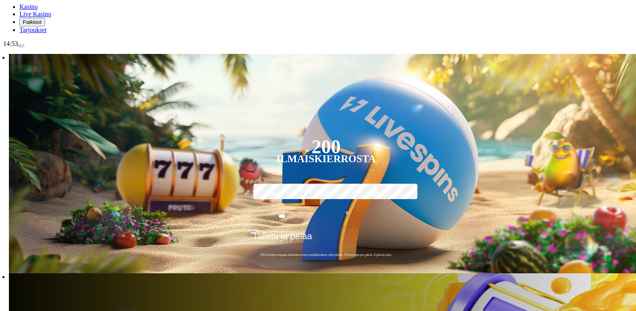  Describe the element at coordinates (326, 254) in the screenshot. I see `span: 200 kierrätysvapaata ilmaiskierrosta ensitalletuksen yhteydessä. 50 kierrosta per päivä, 4 päivän...` at that location.